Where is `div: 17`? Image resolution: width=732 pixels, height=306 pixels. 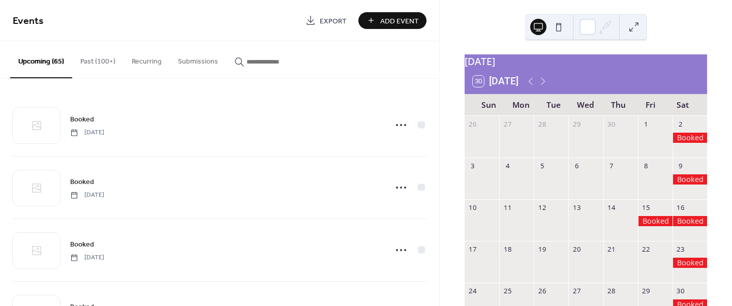
div: 17 is located at coordinates (473, 249).